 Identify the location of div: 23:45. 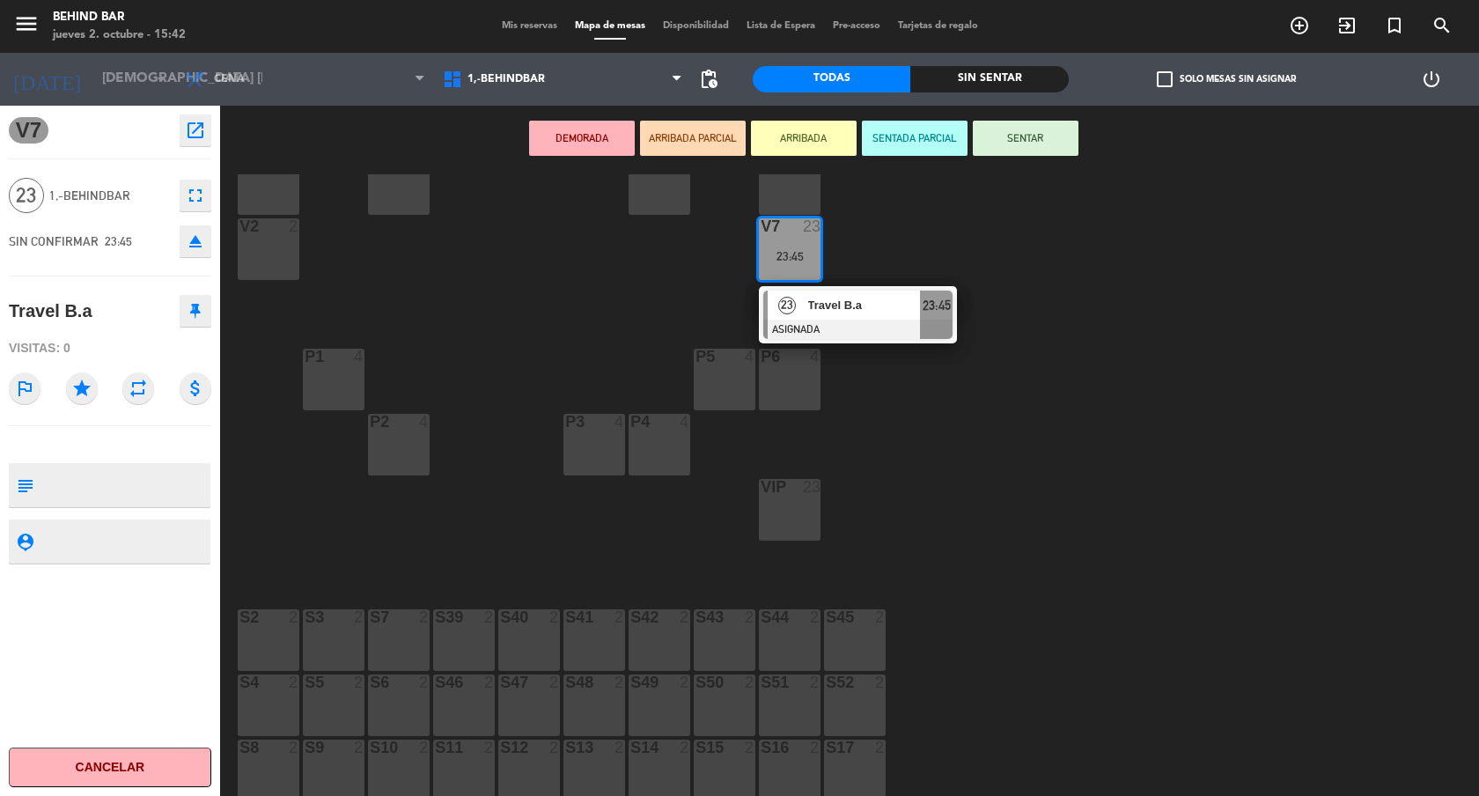
(790, 256).